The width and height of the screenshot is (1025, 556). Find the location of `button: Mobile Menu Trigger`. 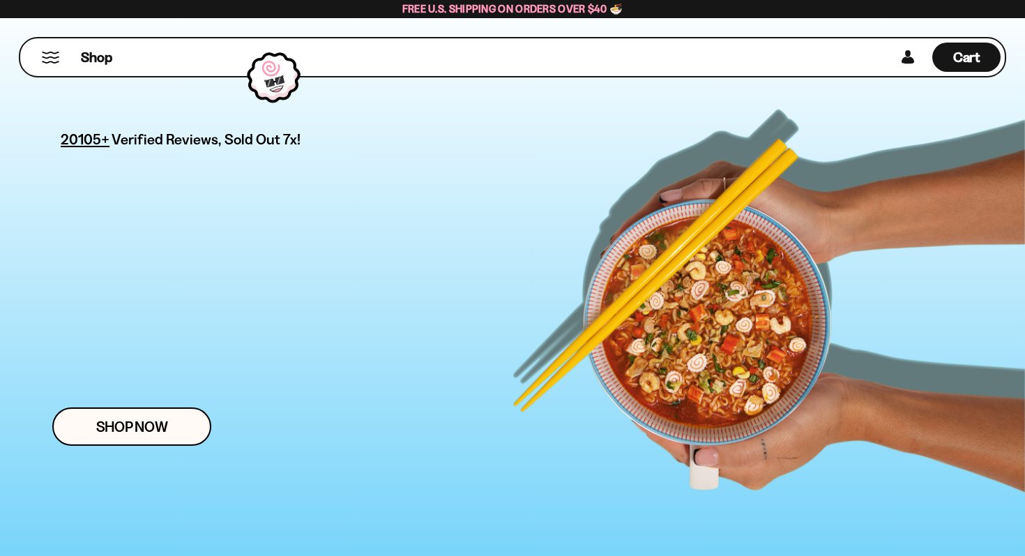

button: Mobile Menu Trigger is located at coordinates (50, 57).